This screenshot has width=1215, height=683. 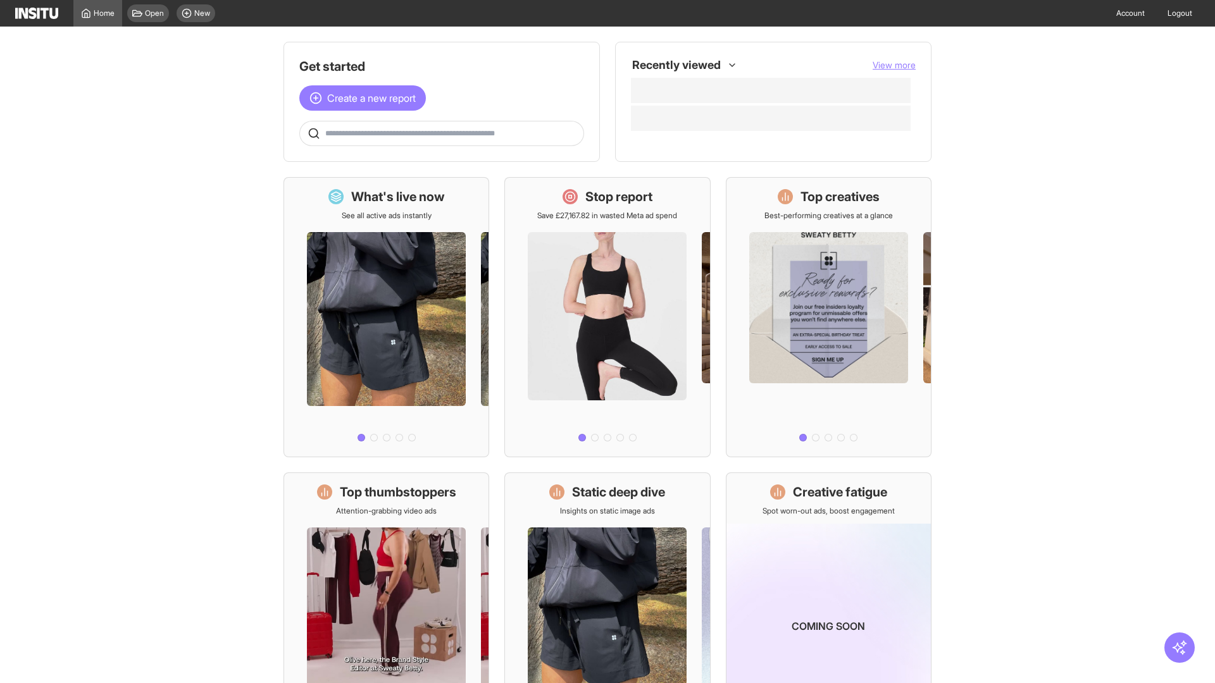 What do you see at coordinates (398, 197) in the screenshot?
I see `h1: What's live now` at bounding box center [398, 197].